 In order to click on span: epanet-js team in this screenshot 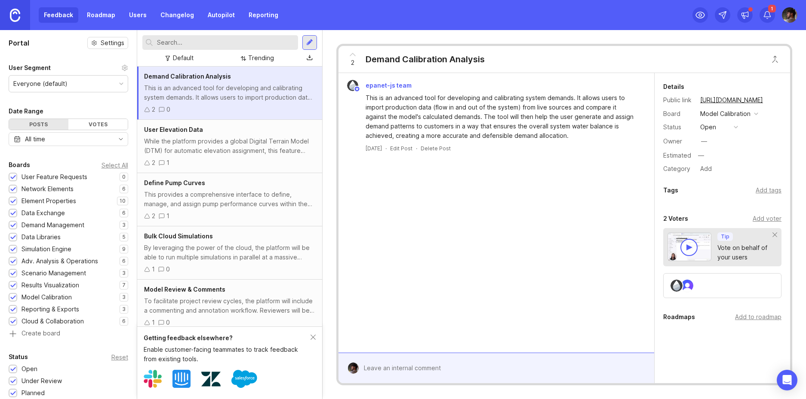, I will do `click(388, 85)`.